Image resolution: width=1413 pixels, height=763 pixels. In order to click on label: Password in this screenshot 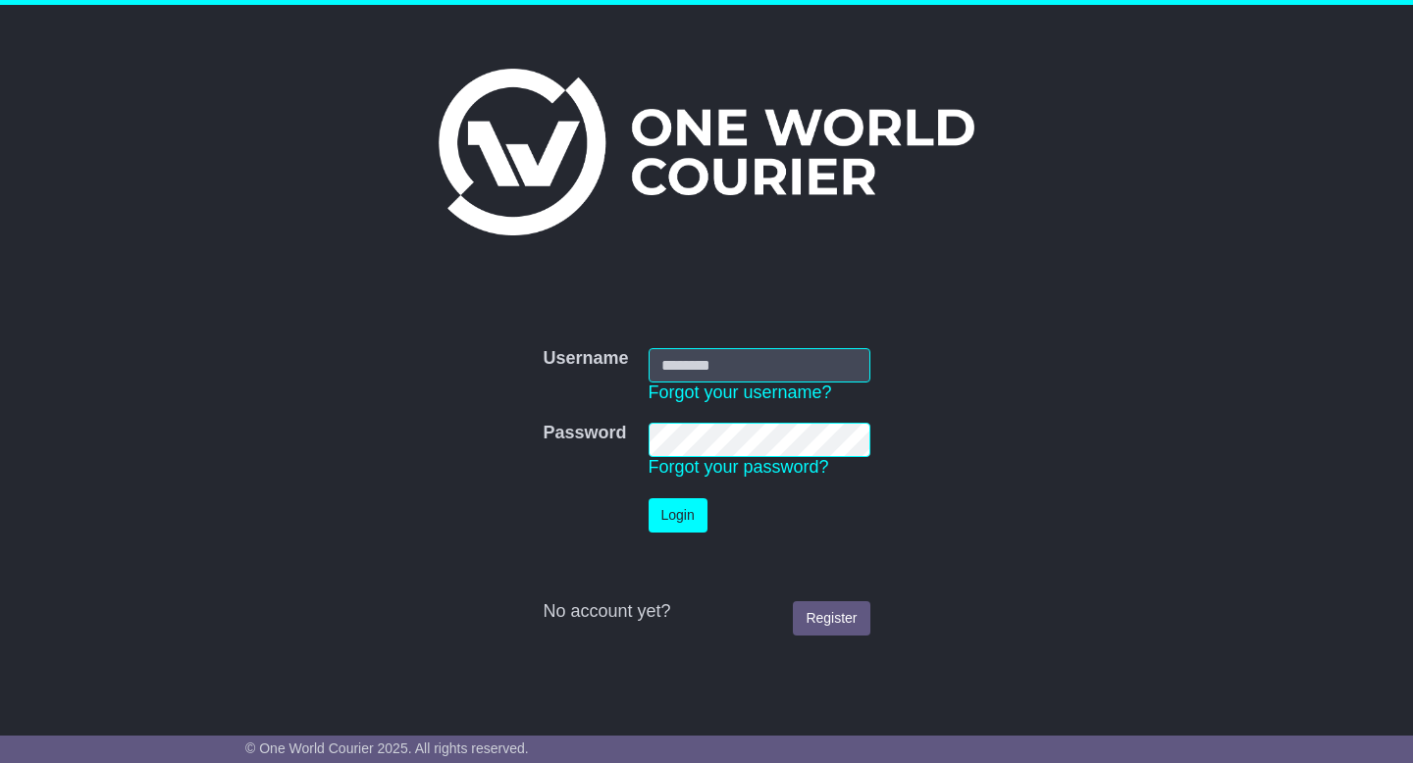, I will do `click(584, 434)`.